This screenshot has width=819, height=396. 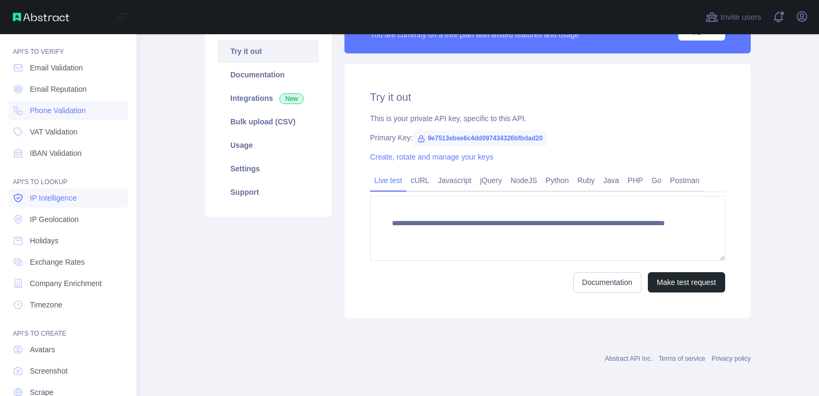 I want to click on a: Usage, so click(x=268, y=145).